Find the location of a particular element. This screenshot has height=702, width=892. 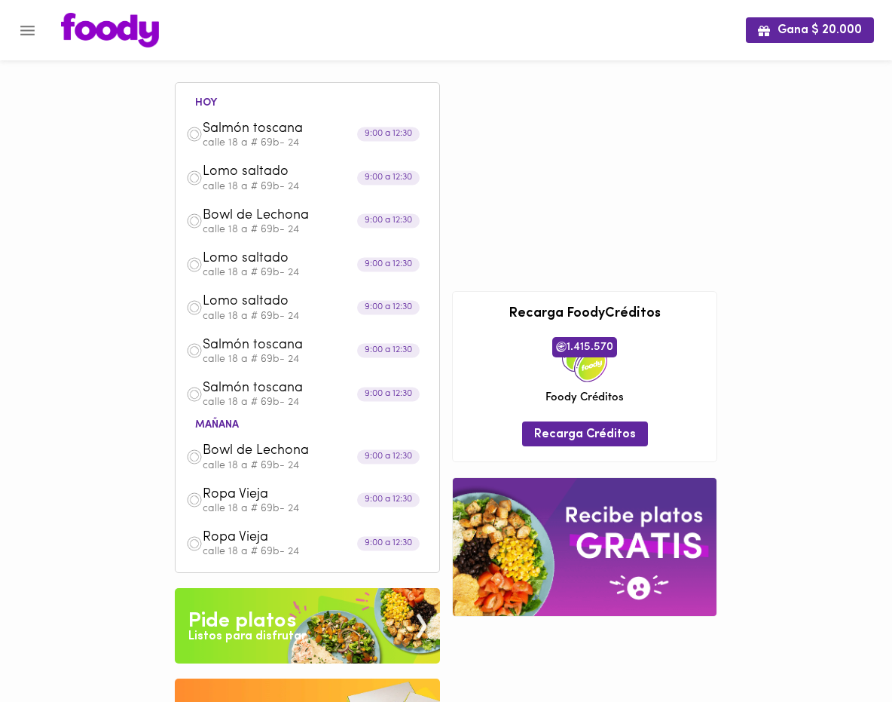

li: hoy is located at coordinates (206, 101).